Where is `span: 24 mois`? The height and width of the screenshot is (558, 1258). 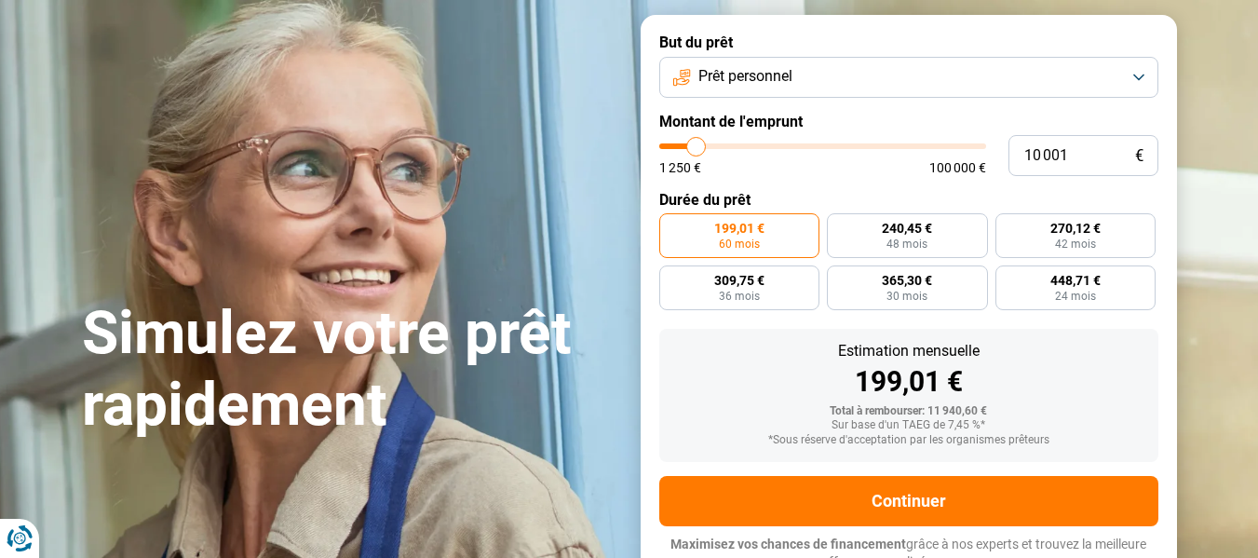 span: 24 mois is located at coordinates (1076, 296).